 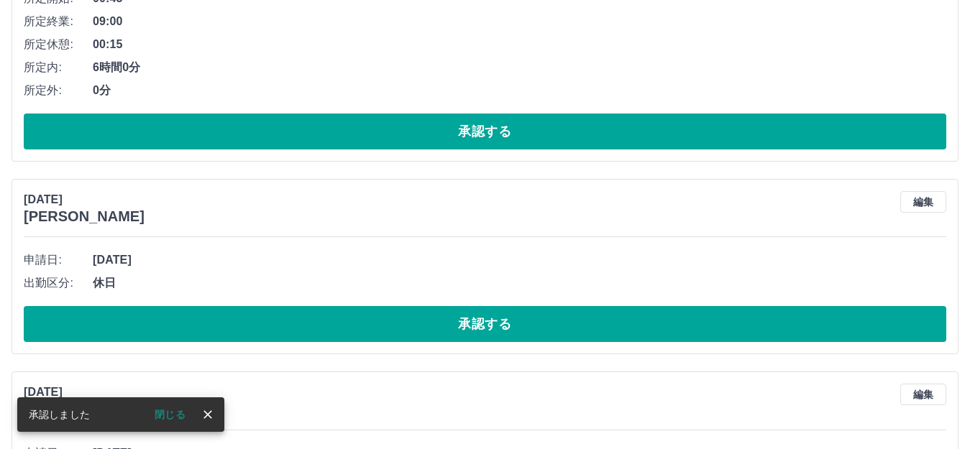 What do you see at coordinates (208, 415) in the screenshot?
I see `button: close` at bounding box center [208, 415].